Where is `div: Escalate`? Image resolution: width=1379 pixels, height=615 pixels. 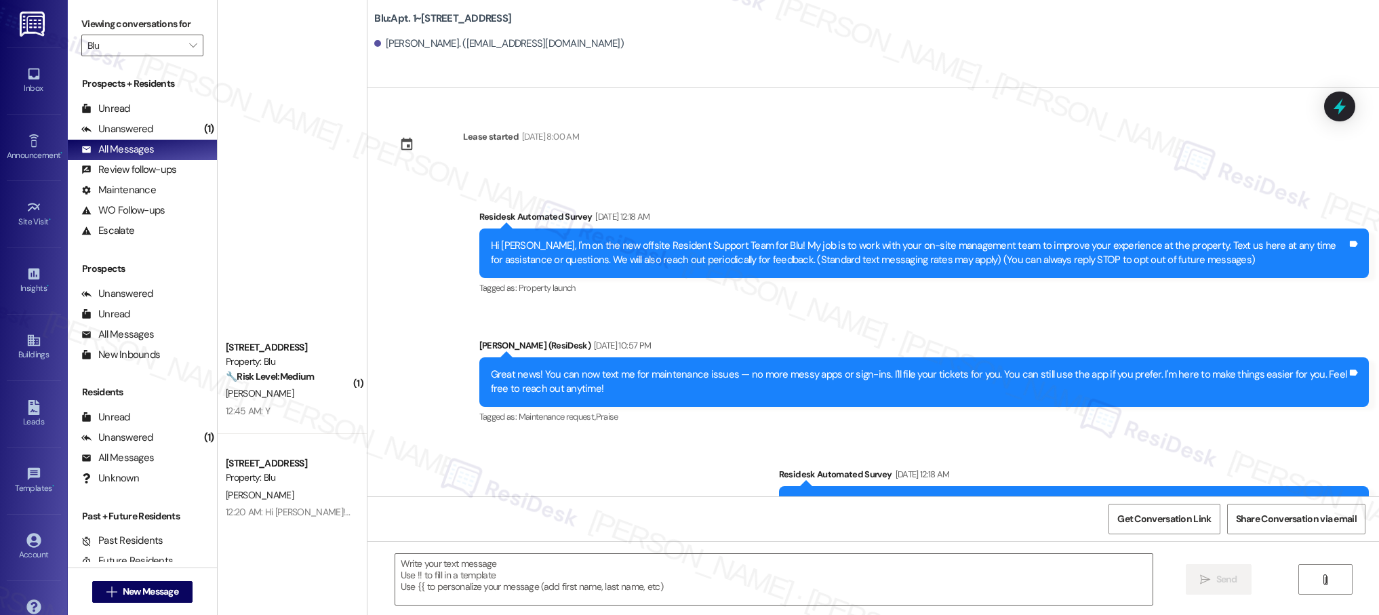
div: Escalate is located at coordinates (108, 231).